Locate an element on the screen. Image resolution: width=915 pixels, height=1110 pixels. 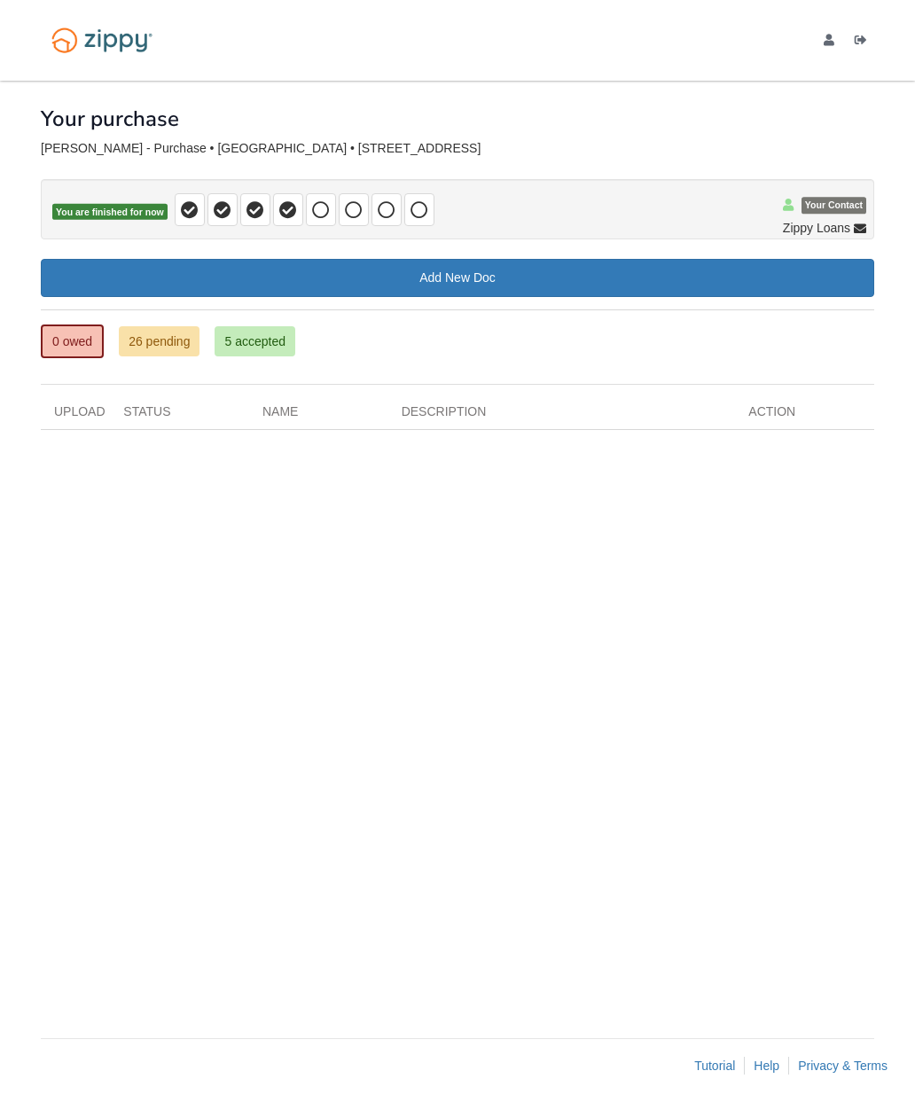
div: Action is located at coordinates (804, 416).